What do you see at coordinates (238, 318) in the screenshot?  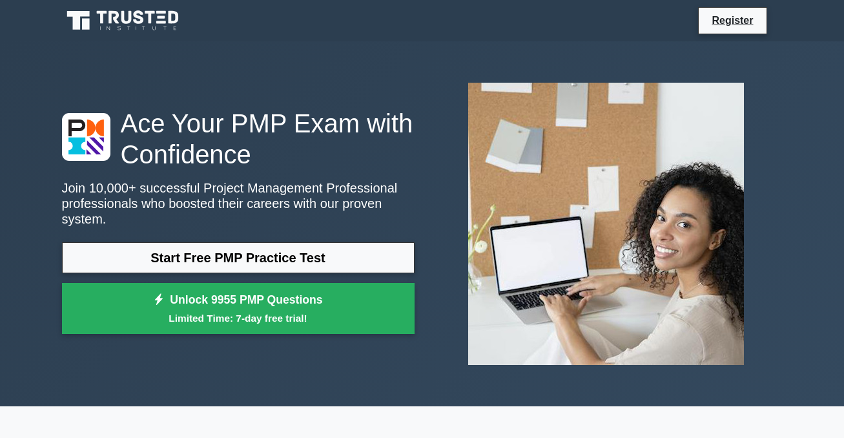 I see `small: Limited Time: 7-day free trial!` at bounding box center [238, 318].